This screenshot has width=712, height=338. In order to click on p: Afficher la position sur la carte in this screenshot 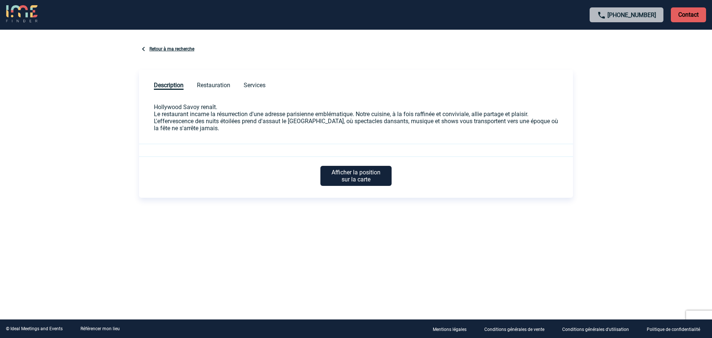, I will do `click(356, 176)`.